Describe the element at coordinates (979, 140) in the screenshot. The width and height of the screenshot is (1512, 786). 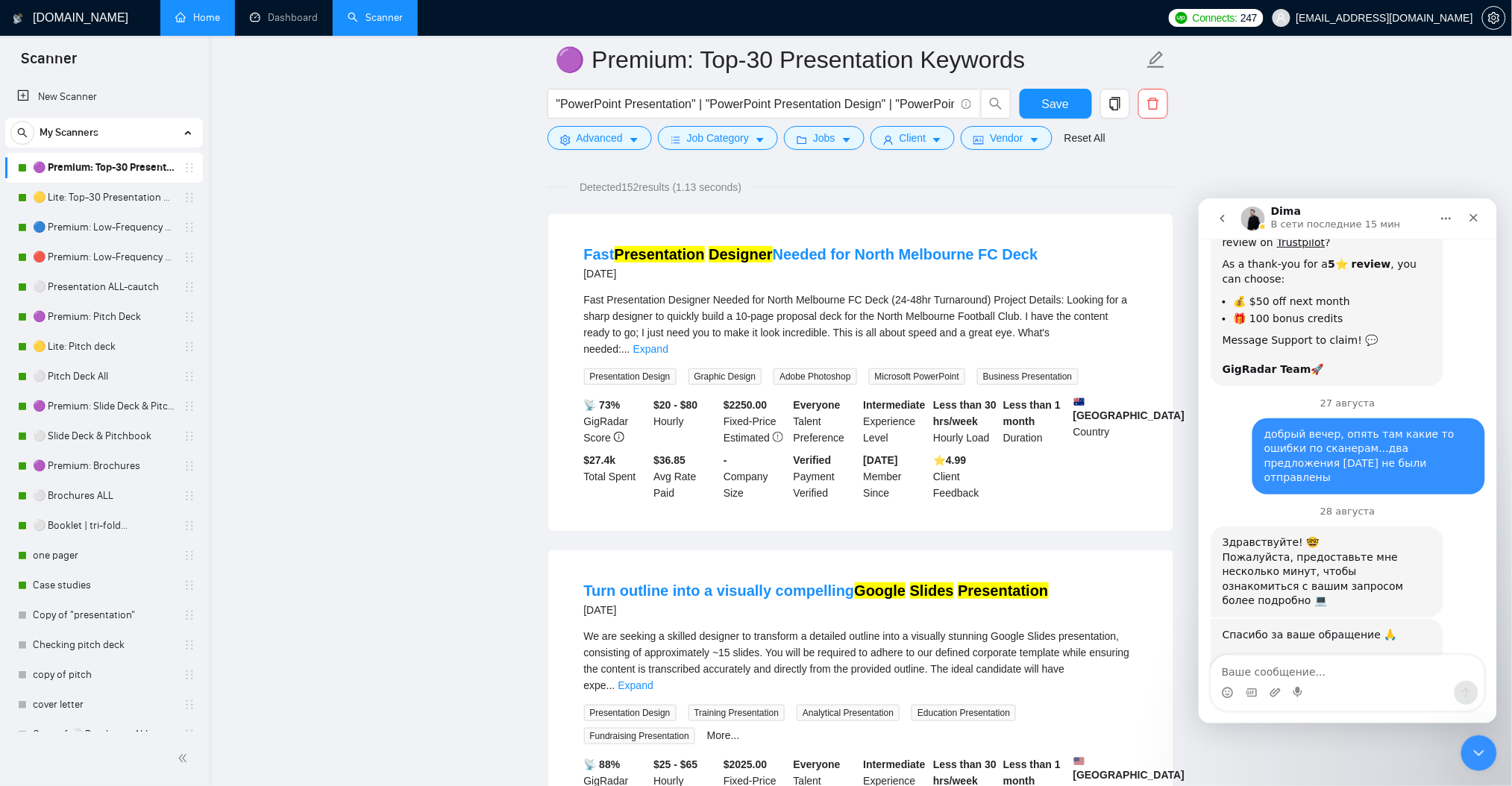
I see `span: idcard` at that location.